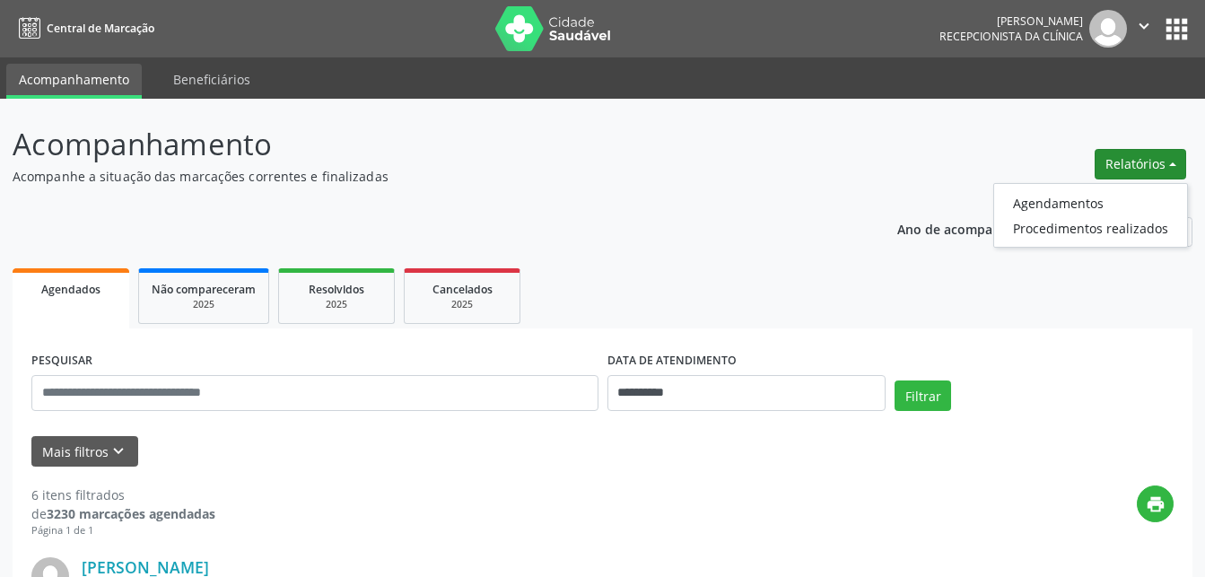 The height and width of the screenshot is (577, 1205). I want to click on div: Página 1 de 1, so click(123, 530).